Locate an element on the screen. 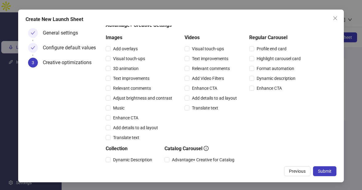 This screenshot has height=190, width=362. span: close is located at coordinates (335, 18).